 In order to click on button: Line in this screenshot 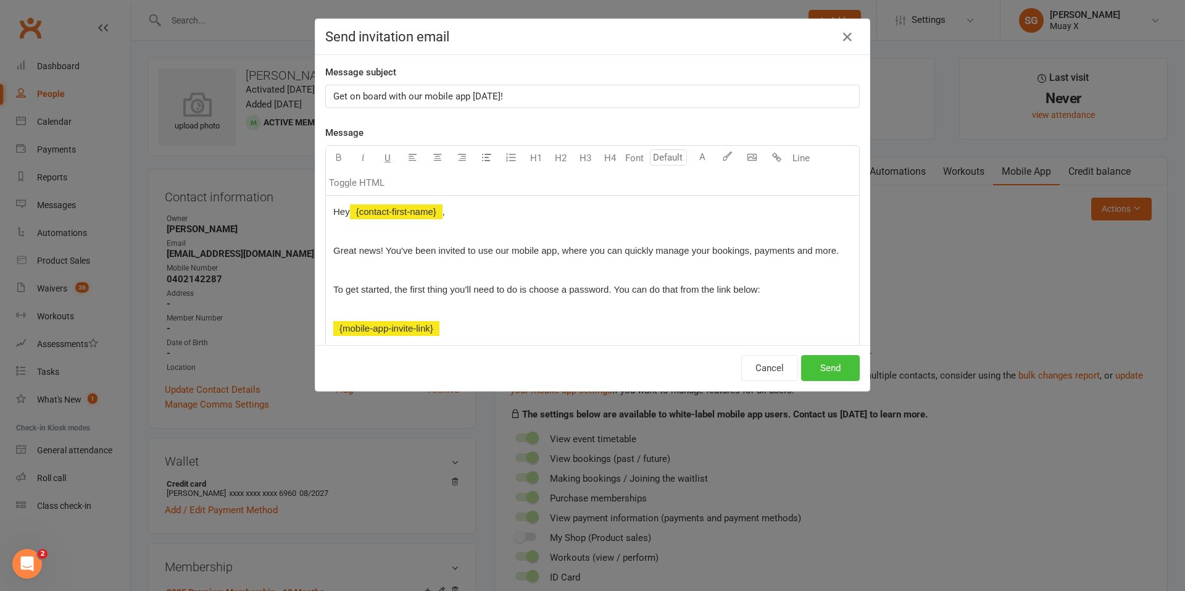, I will do `click(801, 158)`.